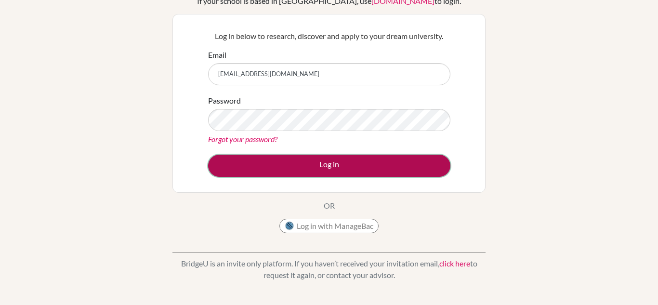 The image size is (658, 305). I want to click on p: OR, so click(329, 206).